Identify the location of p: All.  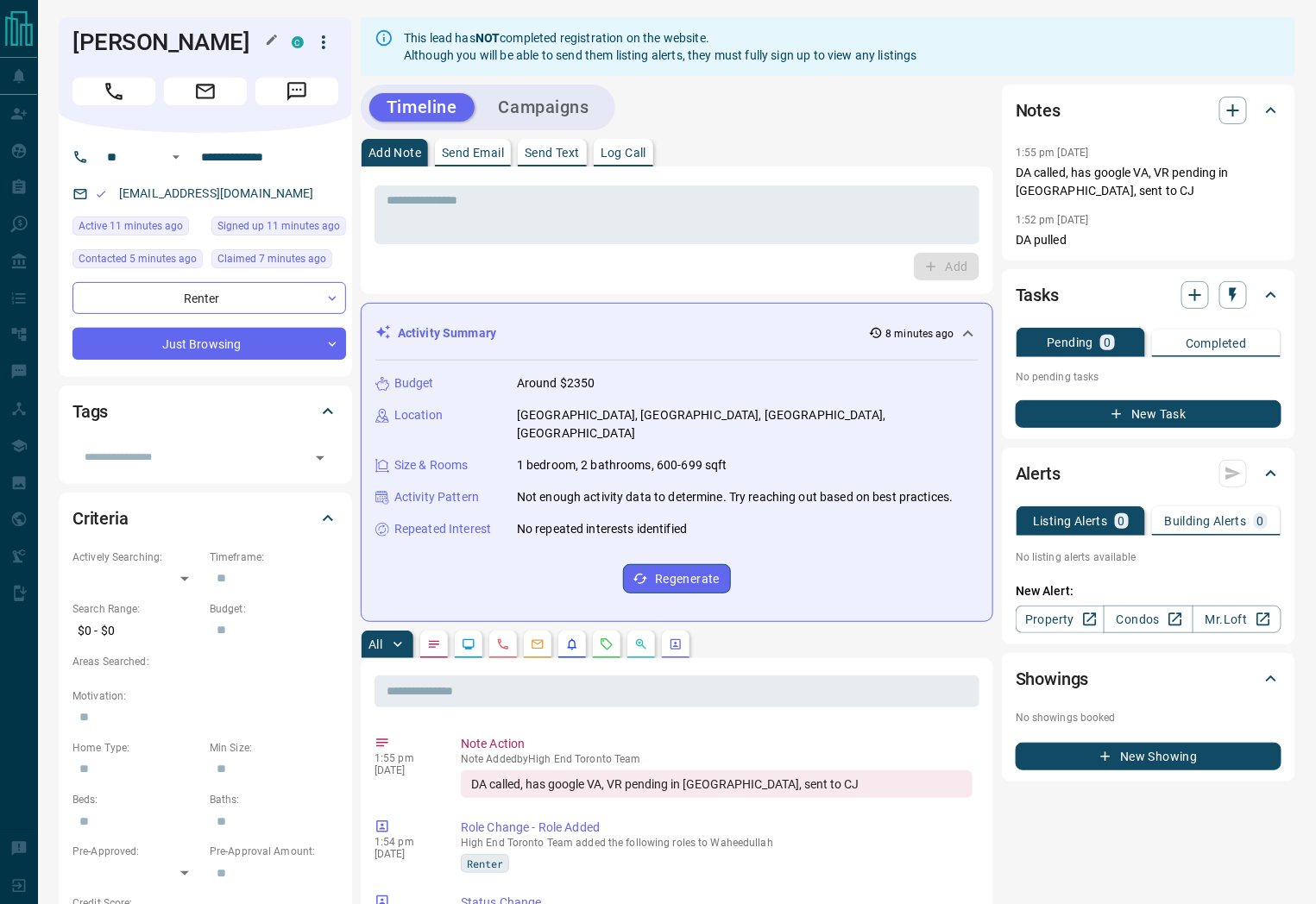
(375, 644).